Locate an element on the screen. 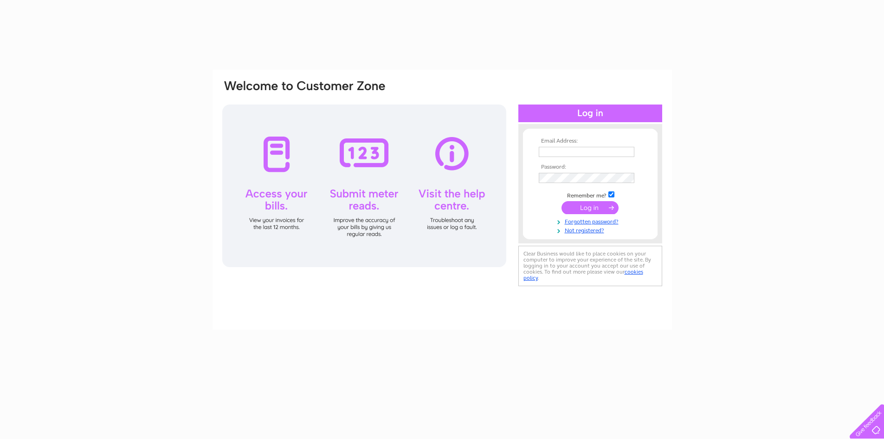 This screenshot has height=439, width=884. a: Not registered? is located at coordinates (591, 229).